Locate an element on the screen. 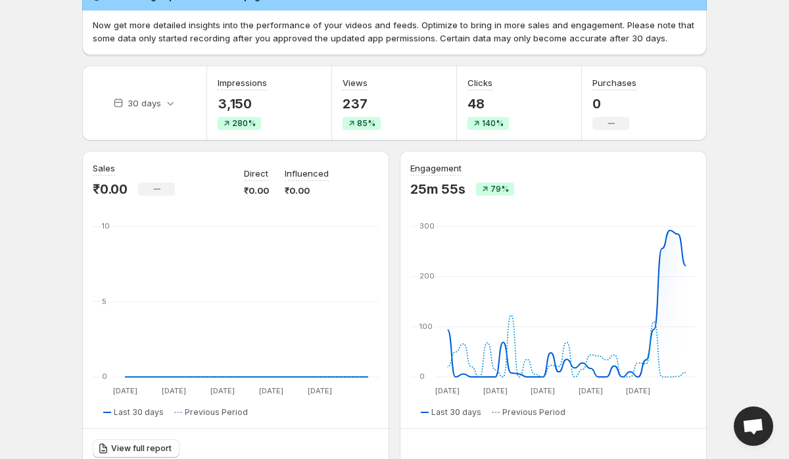 This screenshot has height=459, width=789. a: View full report is located at coordinates (136, 449).